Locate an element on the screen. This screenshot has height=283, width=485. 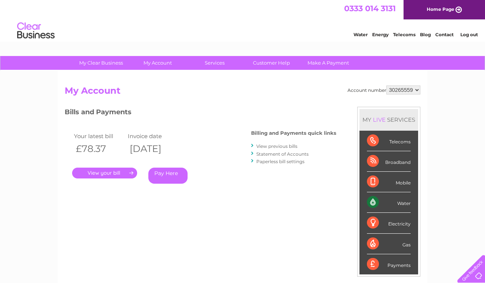
div: Broadband is located at coordinates (388, 161).